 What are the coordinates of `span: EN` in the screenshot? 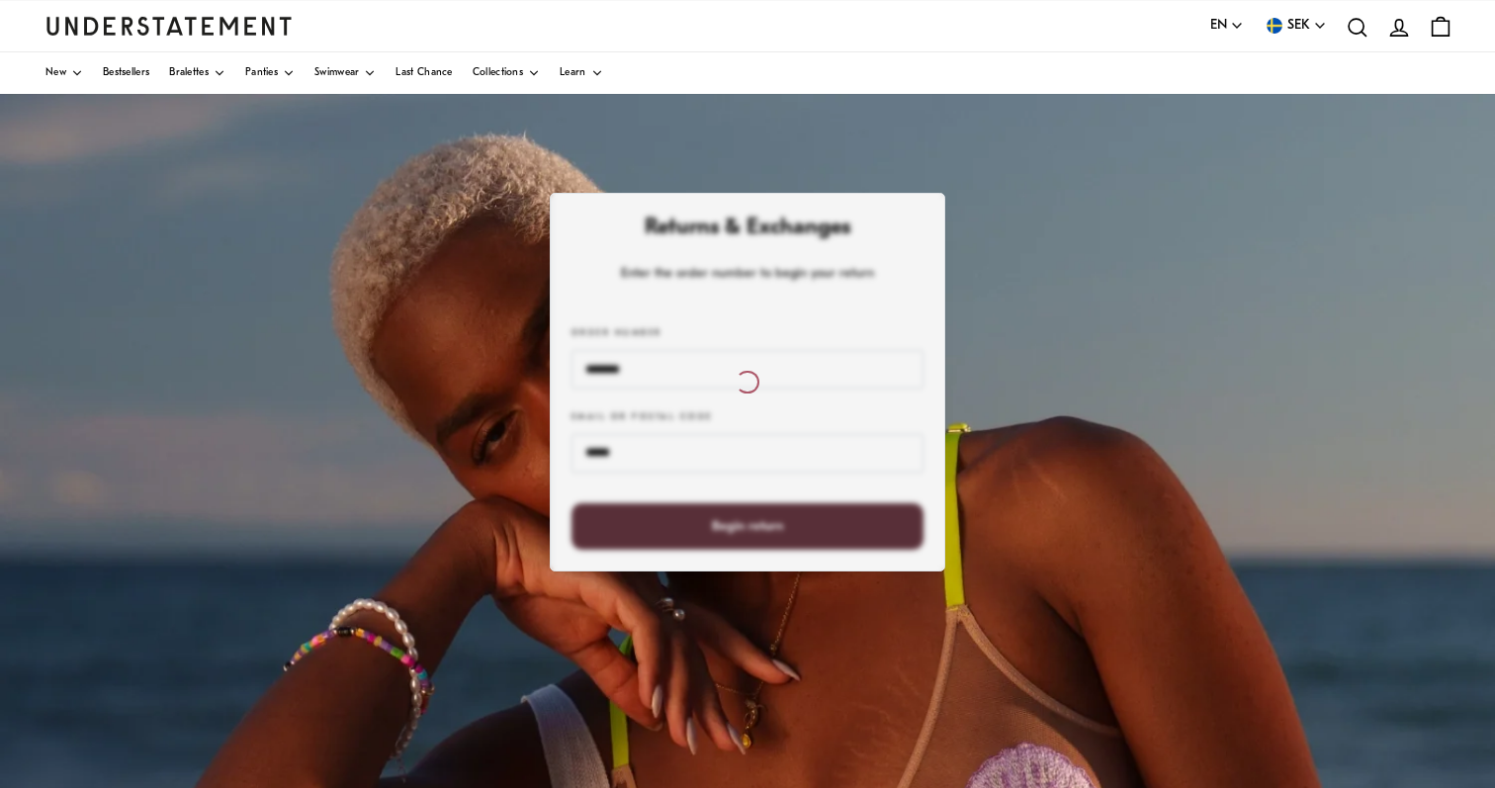 It's located at (1218, 26).